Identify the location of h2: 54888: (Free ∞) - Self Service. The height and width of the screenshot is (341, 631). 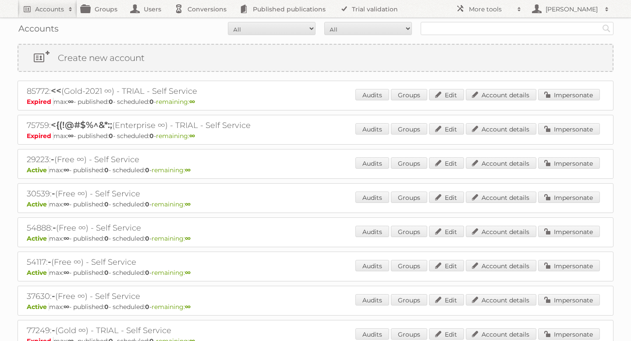
(180, 228).